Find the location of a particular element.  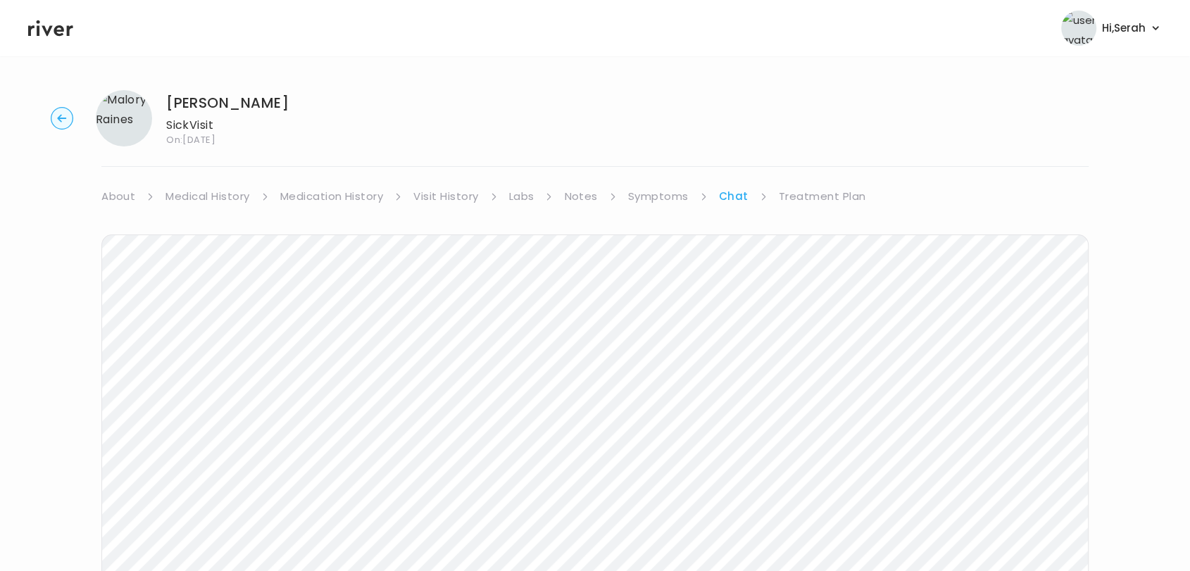

p: Sick Visit is located at coordinates (227, 125).